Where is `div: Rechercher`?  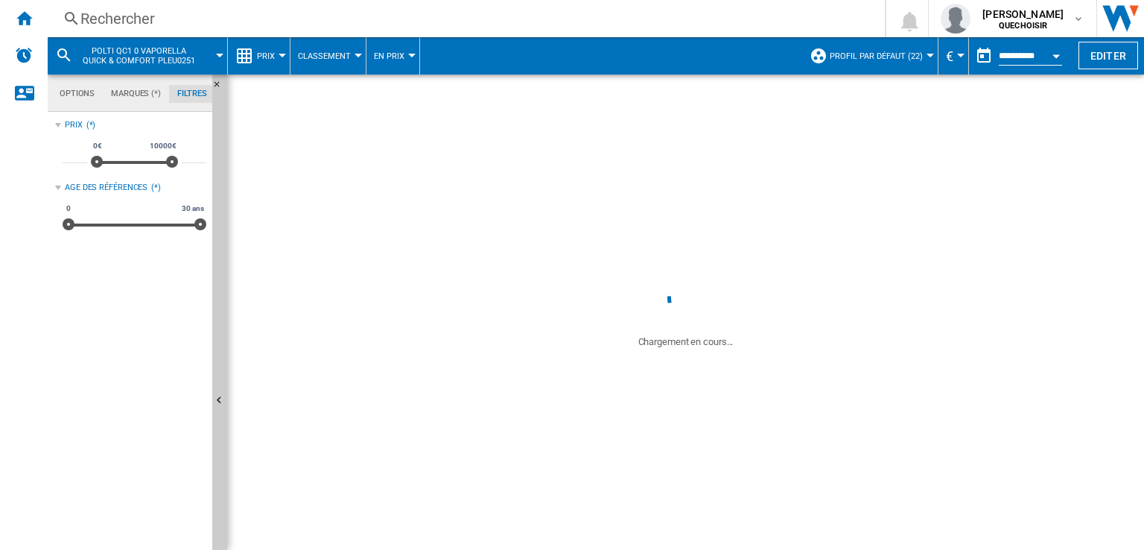 div: Rechercher is located at coordinates (463, 19).